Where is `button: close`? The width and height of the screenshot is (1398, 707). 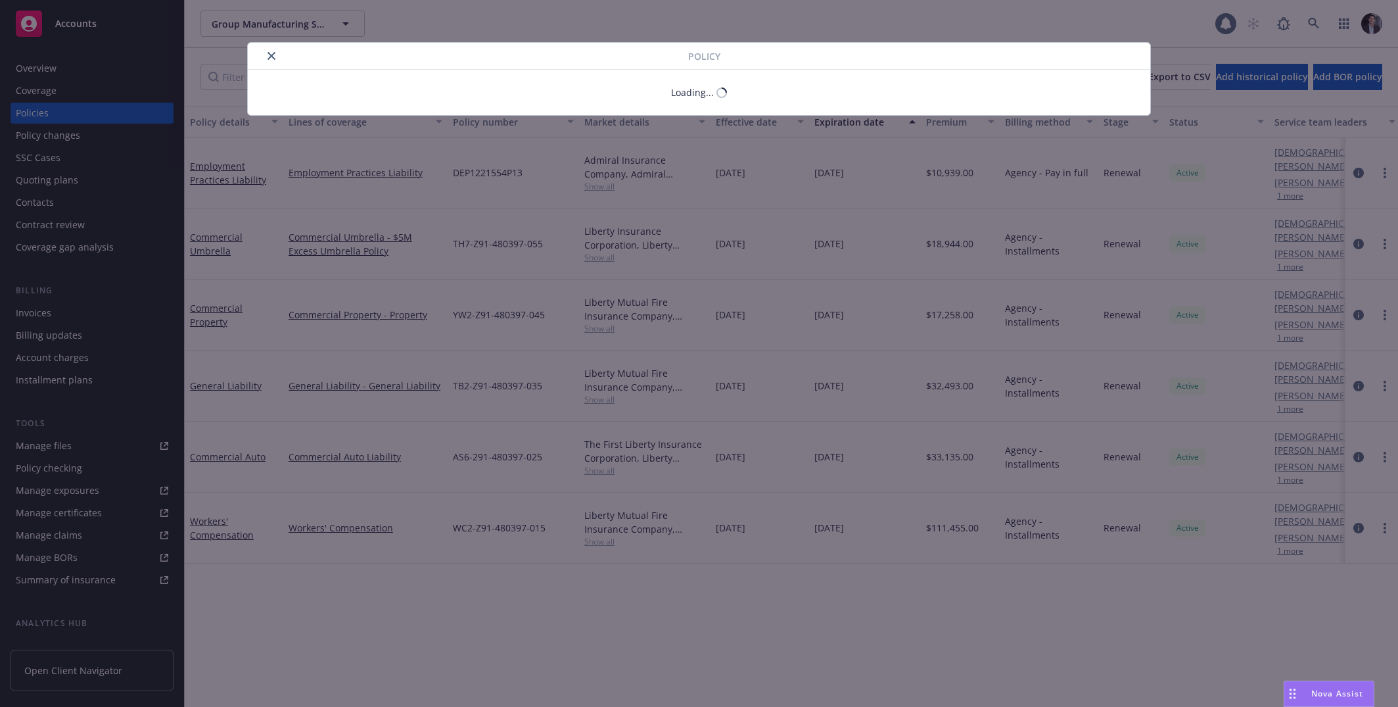 button: close is located at coordinates (272, 56).